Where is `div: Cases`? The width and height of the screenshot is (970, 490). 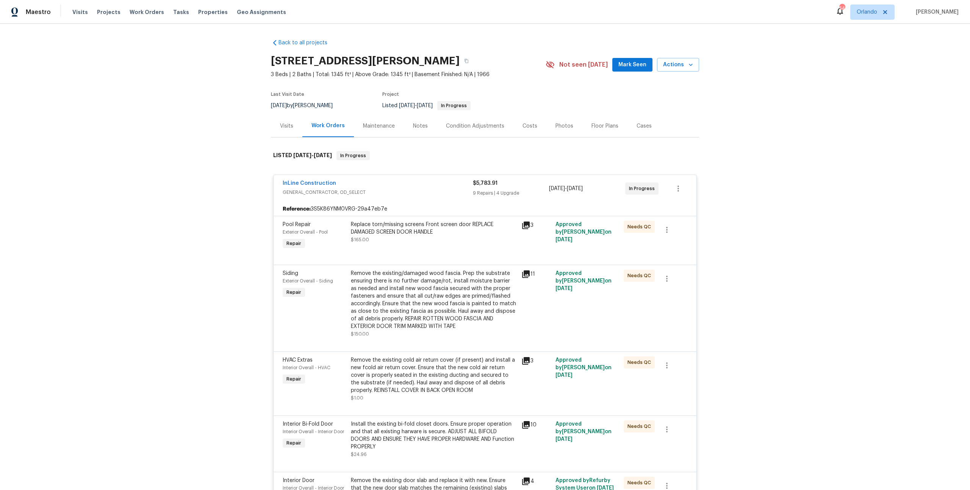
div: Cases is located at coordinates (644, 126).